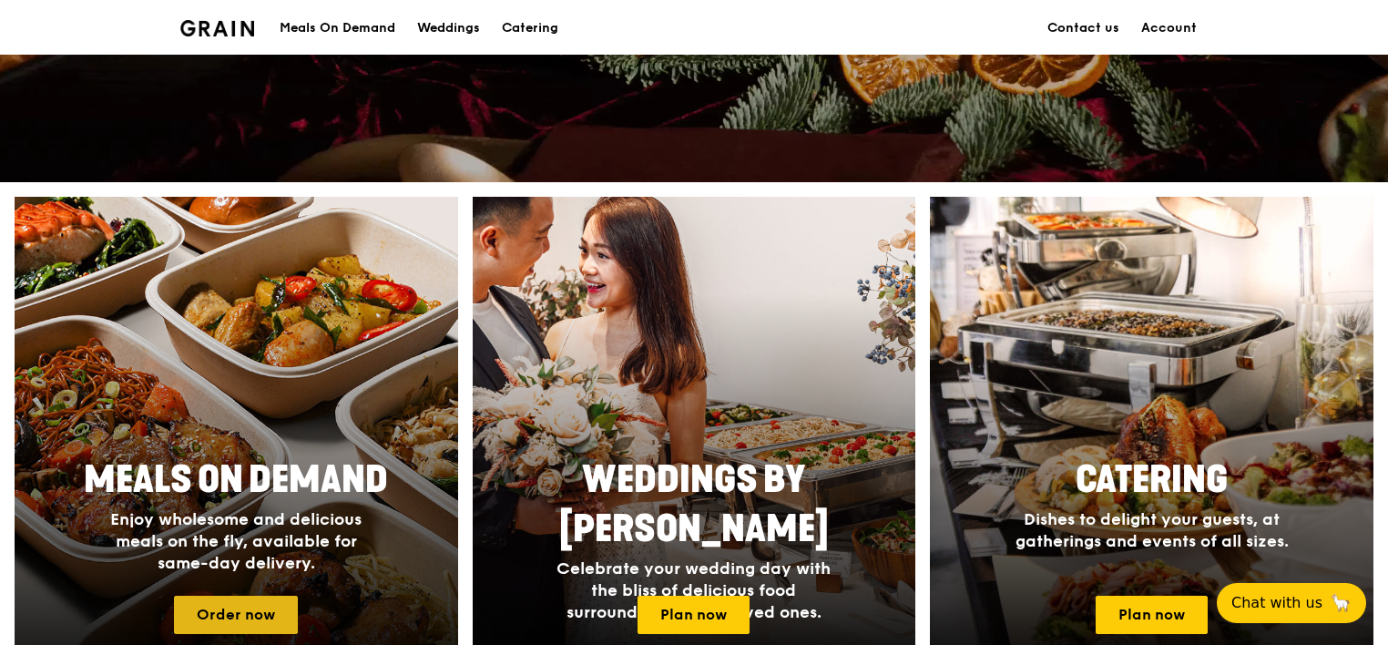 The width and height of the screenshot is (1388, 645). What do you see at coordinates (236, 480) in the screenshot?
I see `span: Meals On Demand` at bounding box center [236, 480].